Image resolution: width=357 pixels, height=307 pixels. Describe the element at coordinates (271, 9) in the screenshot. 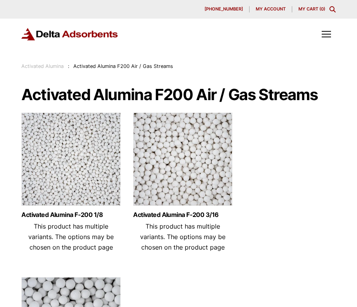

I see `a: My account` at that location.